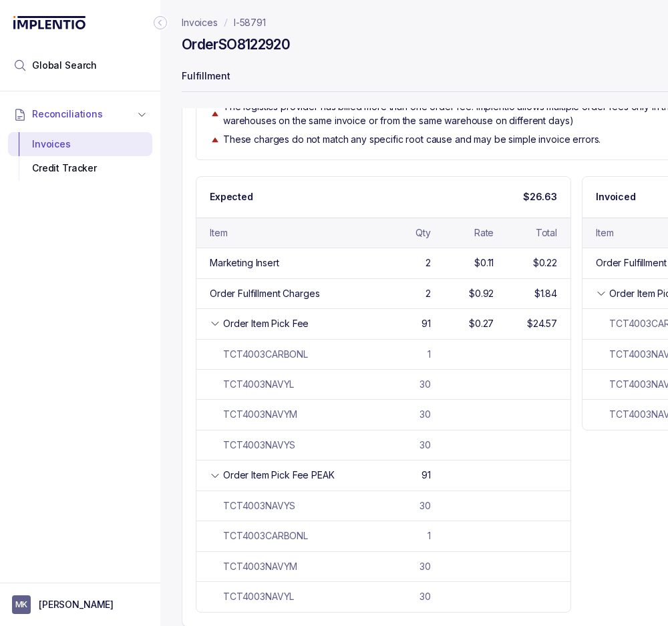 Image resolution: width=668 pixels, height=626 pixels. What do you see at coordinates (484, 233) in the screenshot?
I see `div: Rate` at bounding box center [484, 233].